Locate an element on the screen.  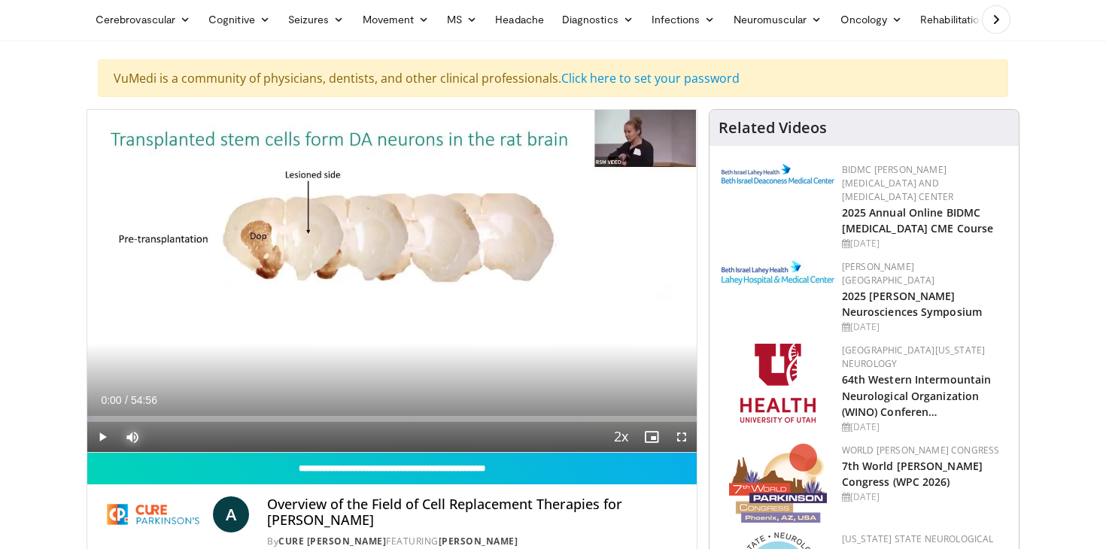
a: Headache is located at coordinates (519, 20).